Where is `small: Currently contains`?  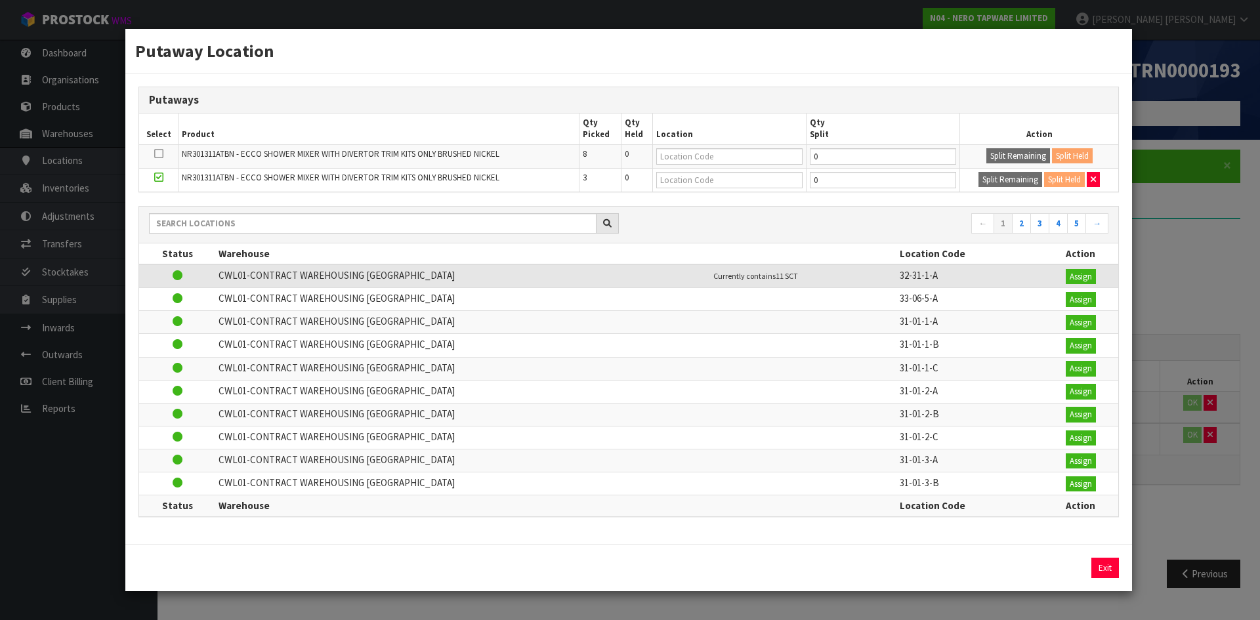
small: Currently contains is located at coordinates (756, 276).